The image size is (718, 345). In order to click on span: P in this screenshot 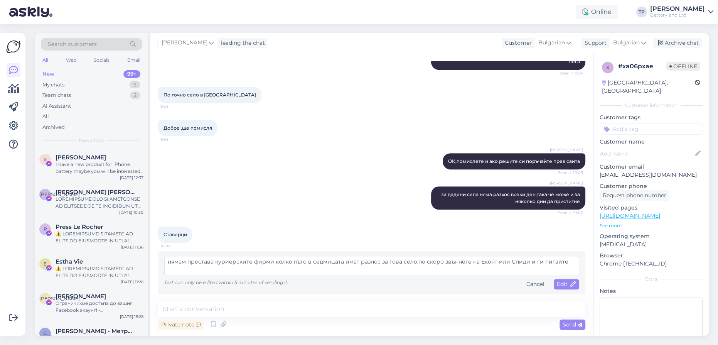, I will do `click(45, 229)`.